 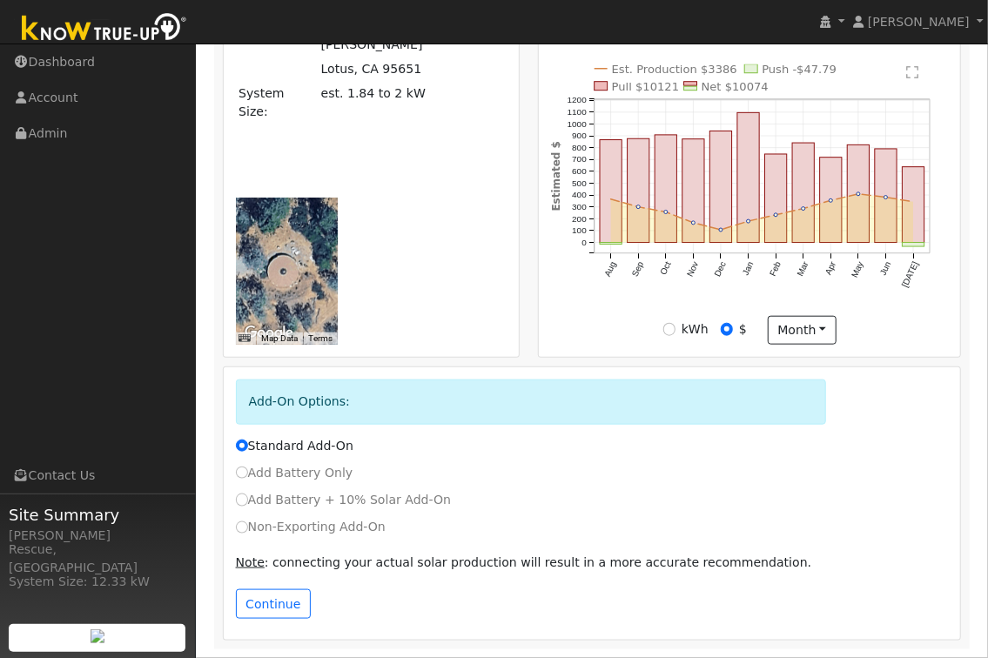 What do you see at coordinates (579, 183) in the screenshot?
I see `text: 500` at bounding box center [579, 183].